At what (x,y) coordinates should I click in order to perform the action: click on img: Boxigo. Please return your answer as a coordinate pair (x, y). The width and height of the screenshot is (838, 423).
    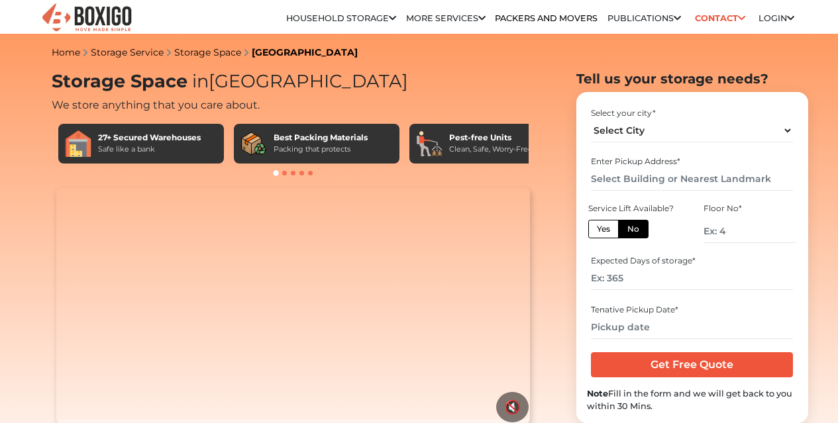
    Looking at the image, I should click on (87, 18).